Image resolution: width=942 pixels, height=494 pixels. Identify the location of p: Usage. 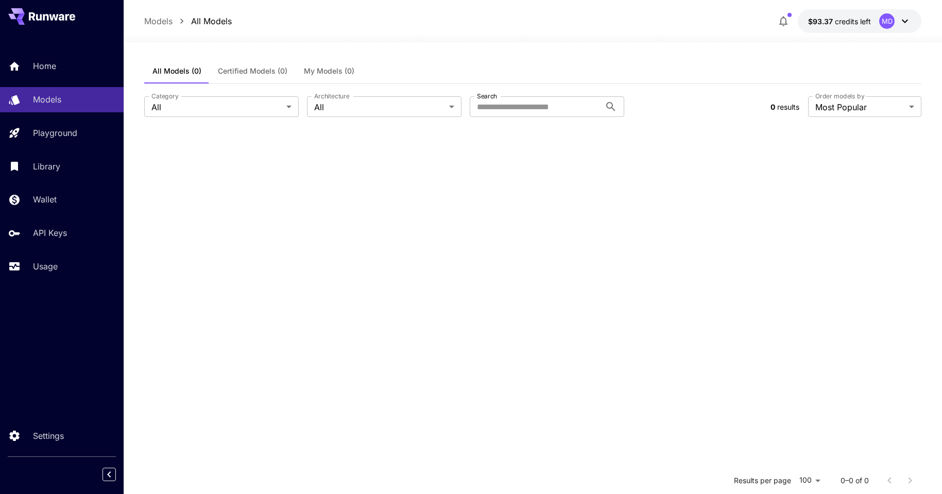
(45, 266).